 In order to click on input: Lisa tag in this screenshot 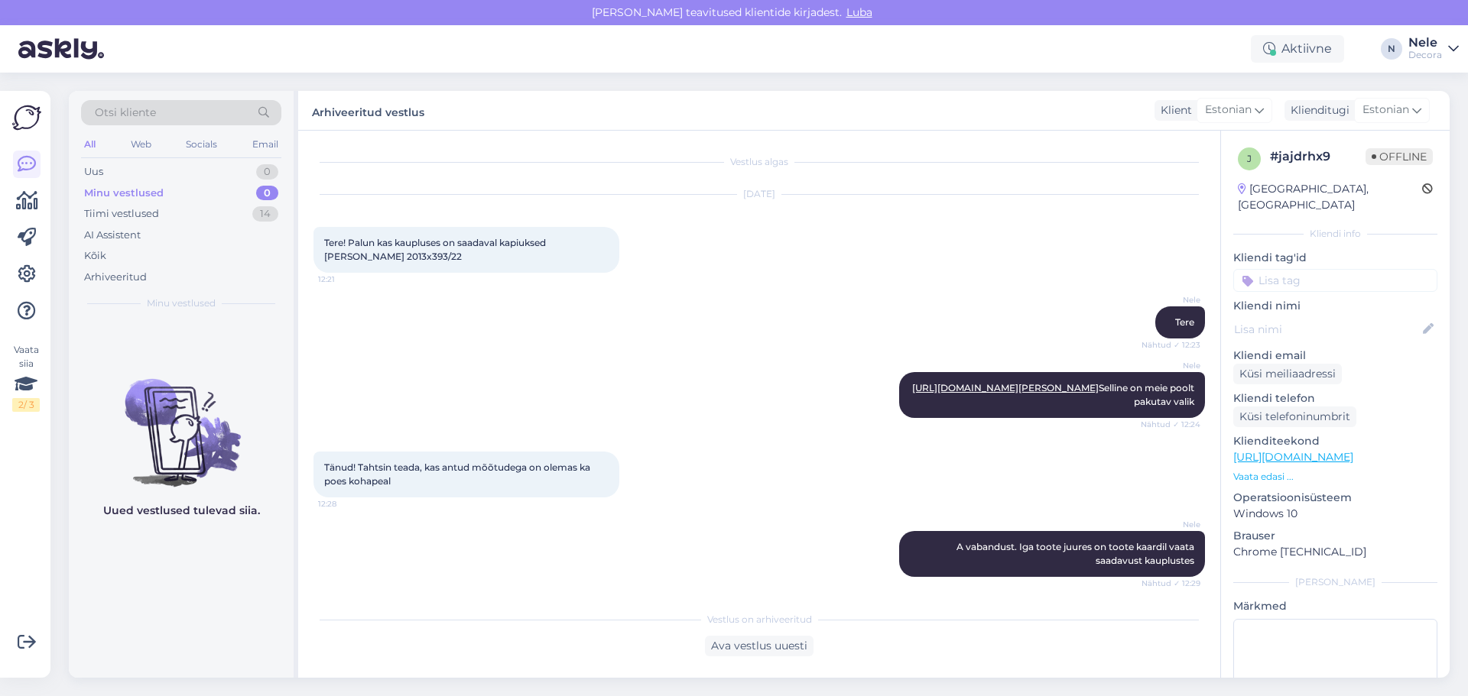, I will do `click(1335, 281)`.